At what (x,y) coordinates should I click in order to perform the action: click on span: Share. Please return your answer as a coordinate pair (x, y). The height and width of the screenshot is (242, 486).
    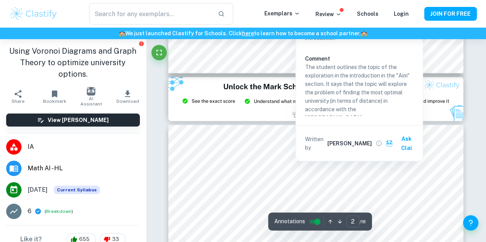
    Looking at the image, I should click on (18, 101).